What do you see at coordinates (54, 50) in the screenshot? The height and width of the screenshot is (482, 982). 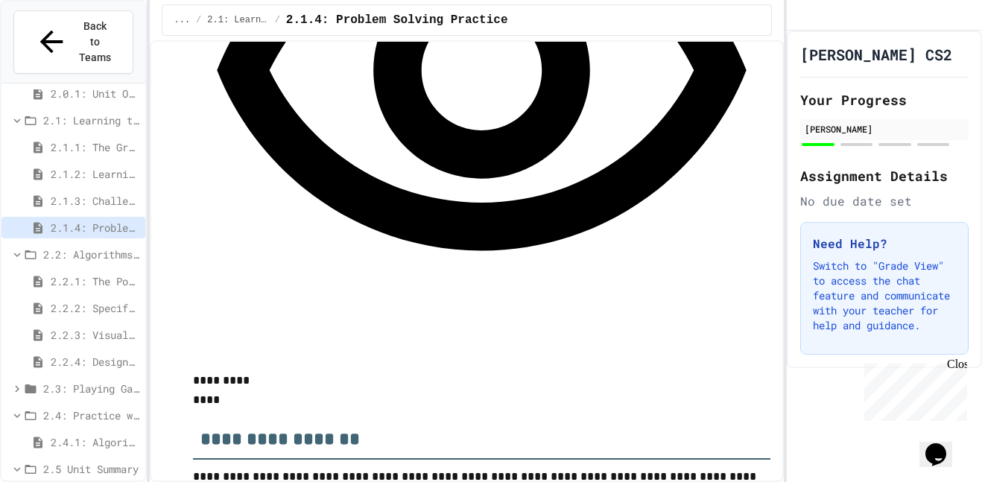 I see `div: Chat with us now!Close` at bounding box center [54, 50].